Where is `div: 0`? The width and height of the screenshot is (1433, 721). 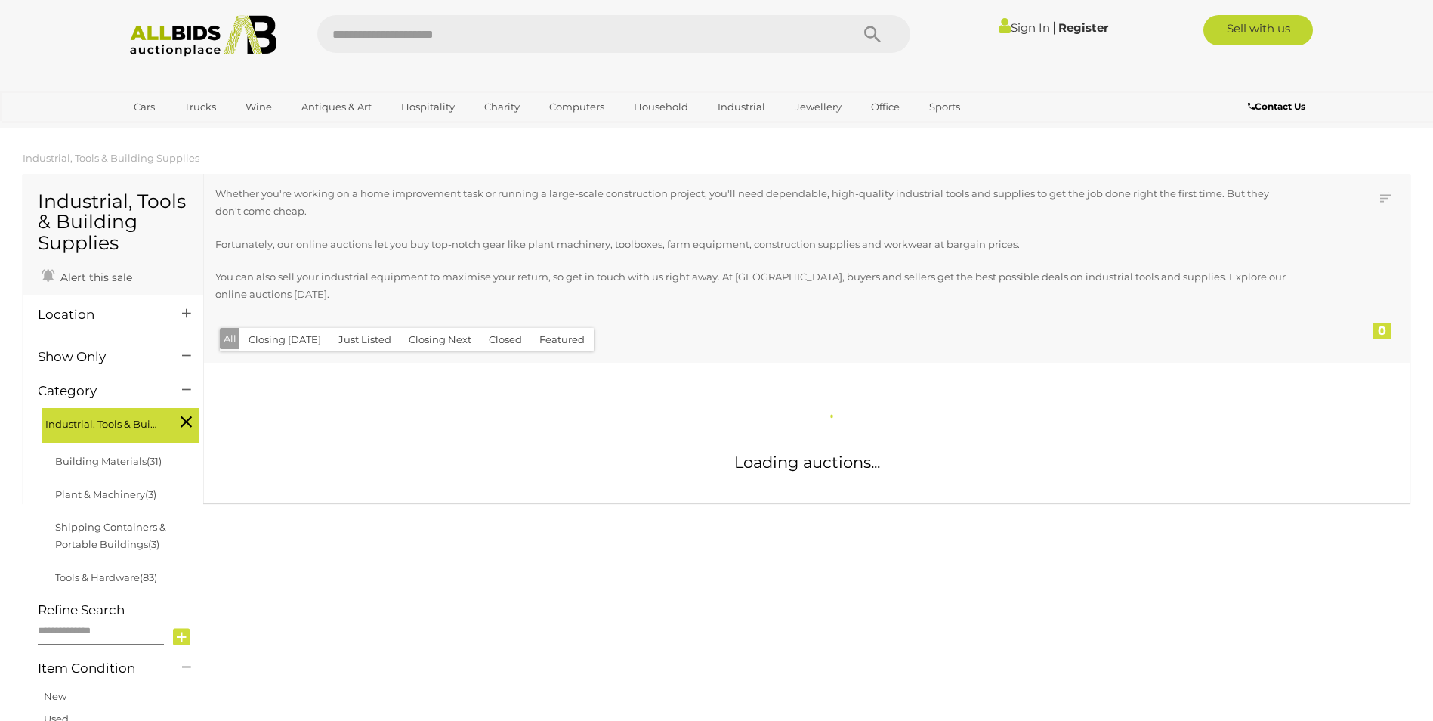 div: 0 is located at coordinates (1382, 331).